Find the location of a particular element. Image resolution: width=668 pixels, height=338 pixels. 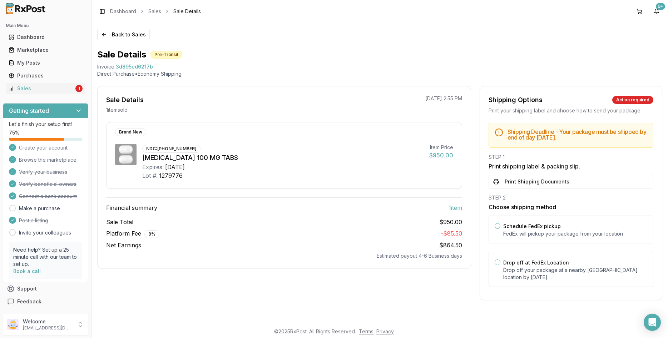

div: 9+ is located at coordinates (660, 6).